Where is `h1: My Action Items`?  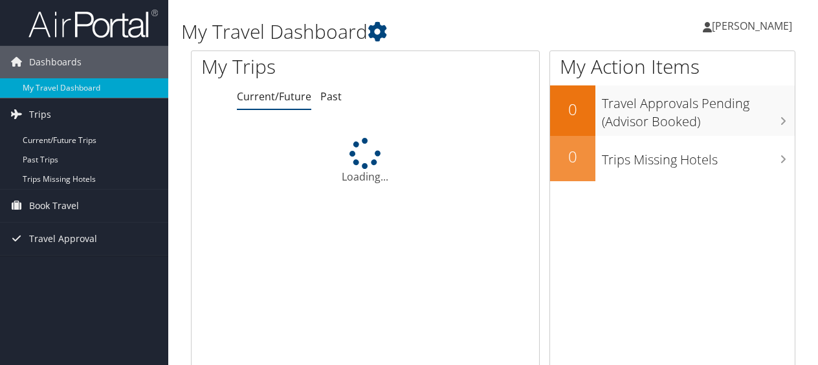 h1: My Action Items is located at coordinates (673, 67).